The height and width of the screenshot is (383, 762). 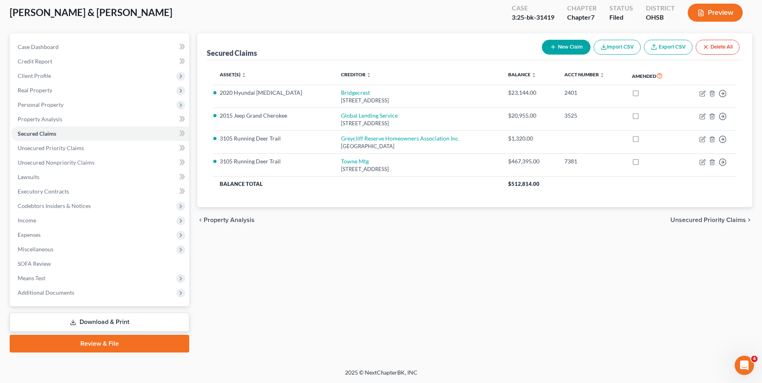 What do you see at coordinates (35, 249) in the screenshot?
I see `span: Miscellaneous` at bounding box center [35, 249].